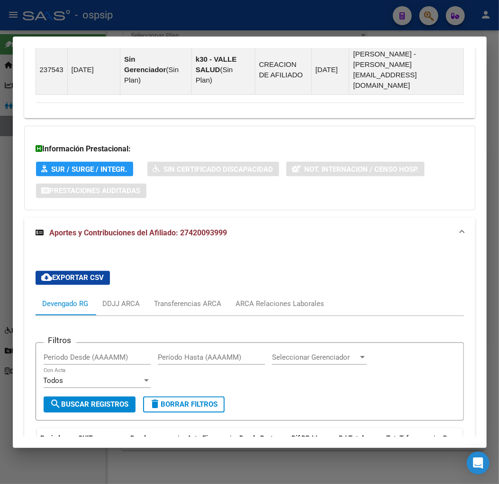 Image resolution: width=499 pixels, height=484 pixels. Describe the element at coordinates (283, 69) in the screenshot. I see `td: CREACION DE AFILIADO` at that location.